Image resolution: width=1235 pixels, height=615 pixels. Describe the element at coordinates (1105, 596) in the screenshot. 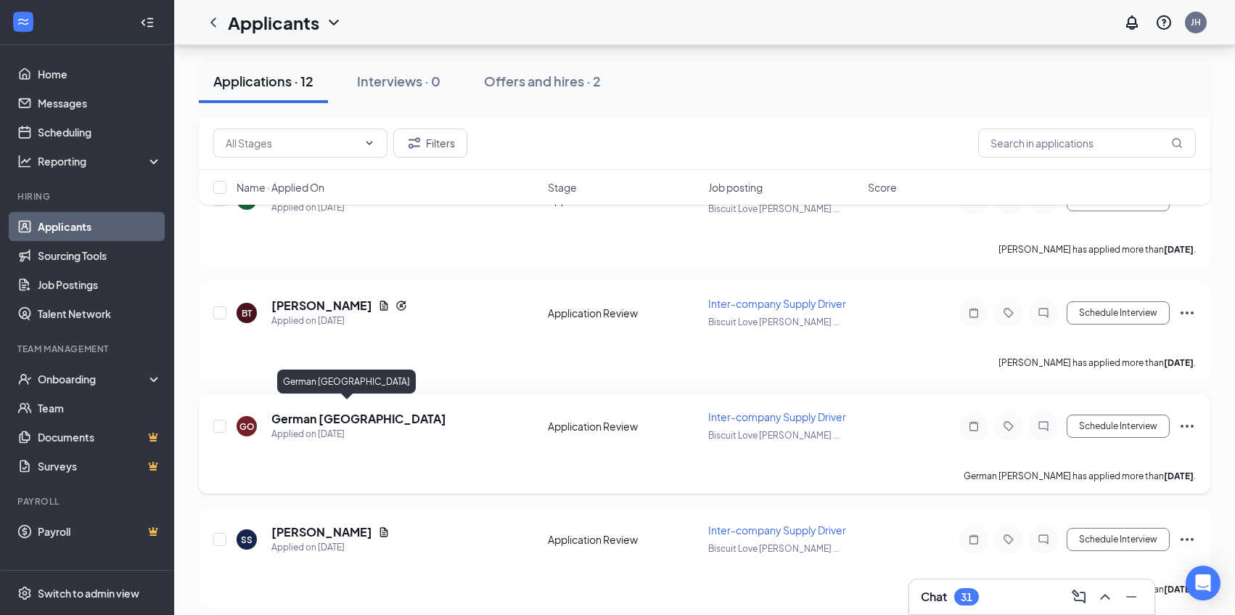

I see `svg: ChevronUp` at that location.